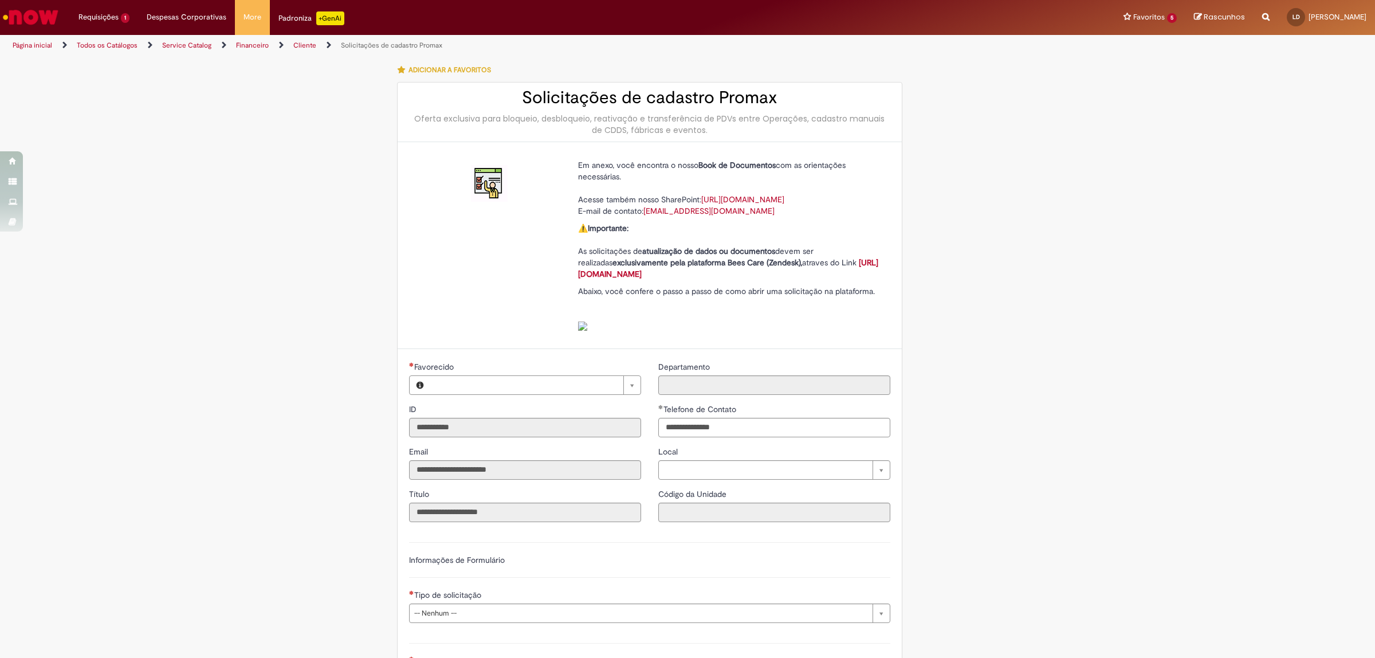 The height and width of the screenshot is (658, 1375). Describe the element at coordinates (252, 45) in the screenshot. I see `a: Financeiro` at that location.